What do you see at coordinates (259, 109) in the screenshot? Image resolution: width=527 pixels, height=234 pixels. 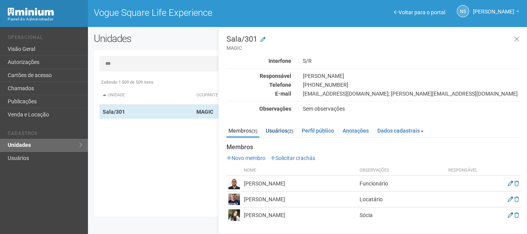 I see `div: Observações` at bounding box center [259, 109].